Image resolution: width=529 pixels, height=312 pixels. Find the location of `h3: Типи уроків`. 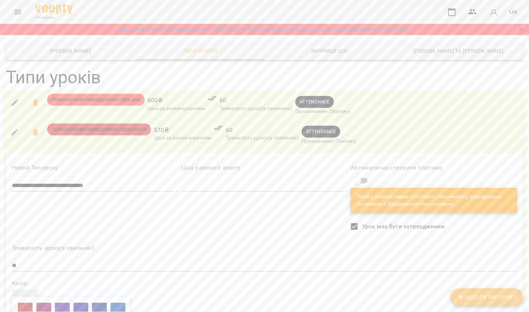

h3: Типи уроків is located at coordinates (265, 77).